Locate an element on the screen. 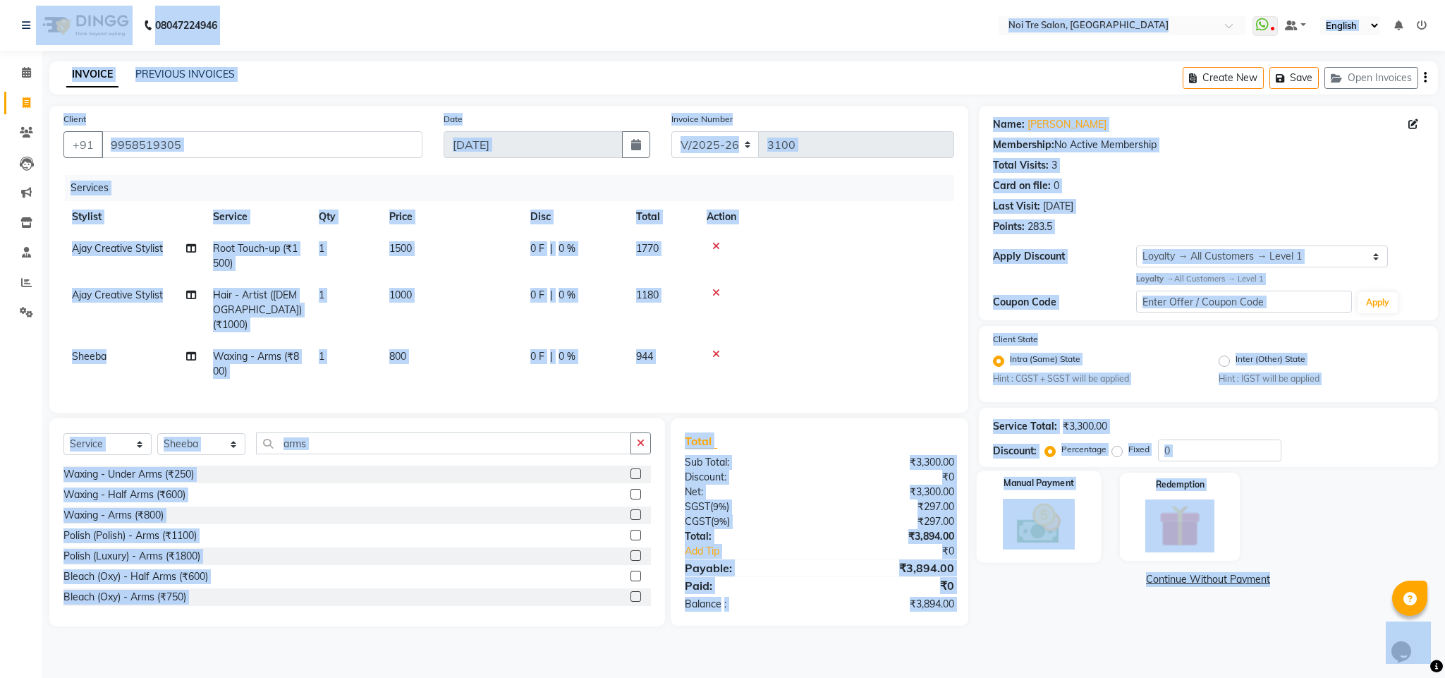 Image resolution: width=1445 pixels, height=678 pixels. button: Open Invoices is located at coordinates (1371, 78).